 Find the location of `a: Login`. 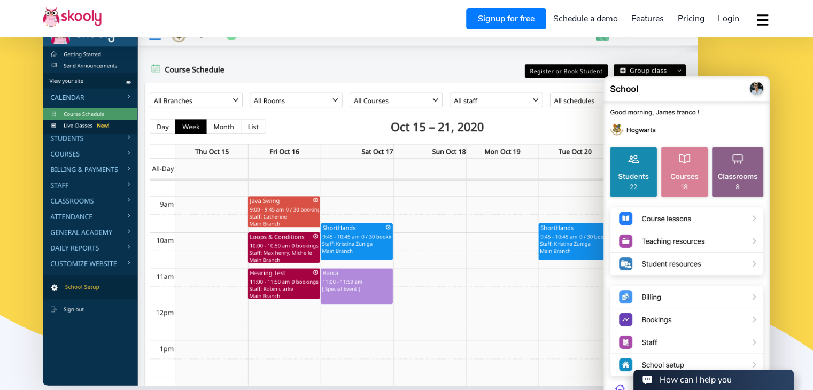

a: Login is located at coordinates (728, 19).